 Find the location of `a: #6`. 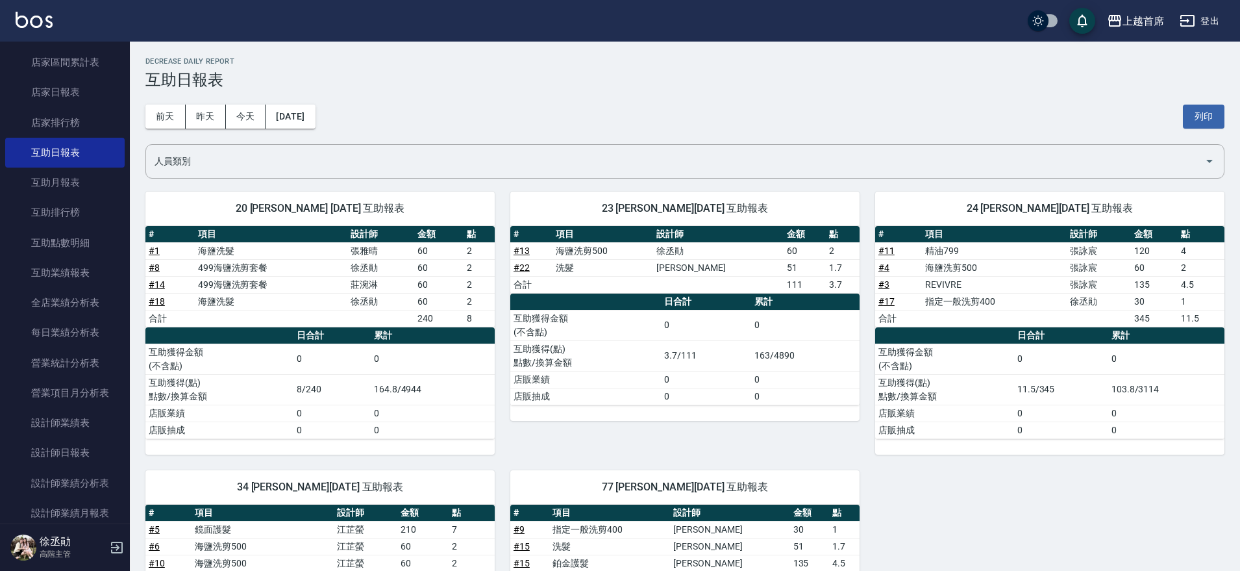

a: #6 is located at coordinates (154, 546).